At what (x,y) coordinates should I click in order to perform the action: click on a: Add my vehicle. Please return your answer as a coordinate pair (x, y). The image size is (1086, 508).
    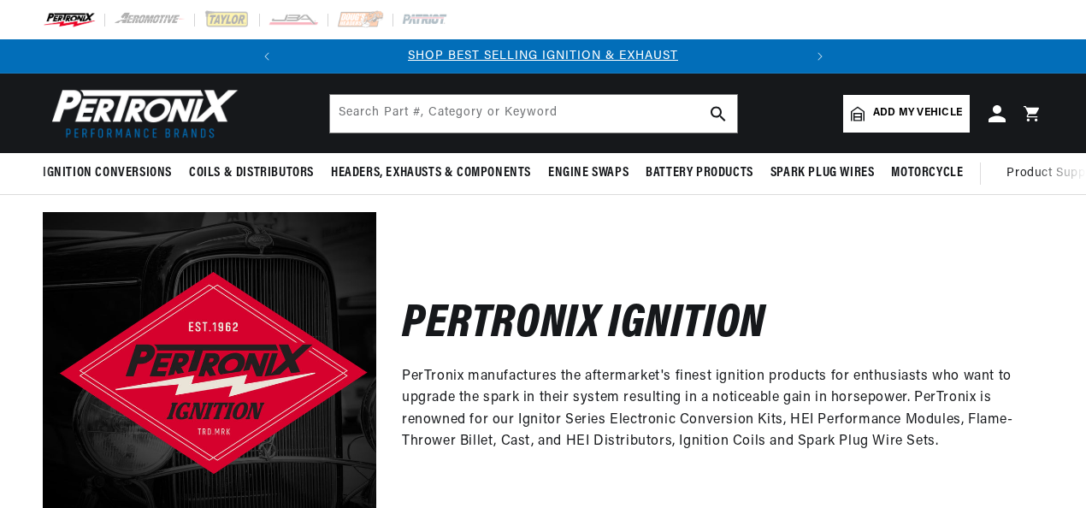
    Looking at the image, I should click on (907, 114).